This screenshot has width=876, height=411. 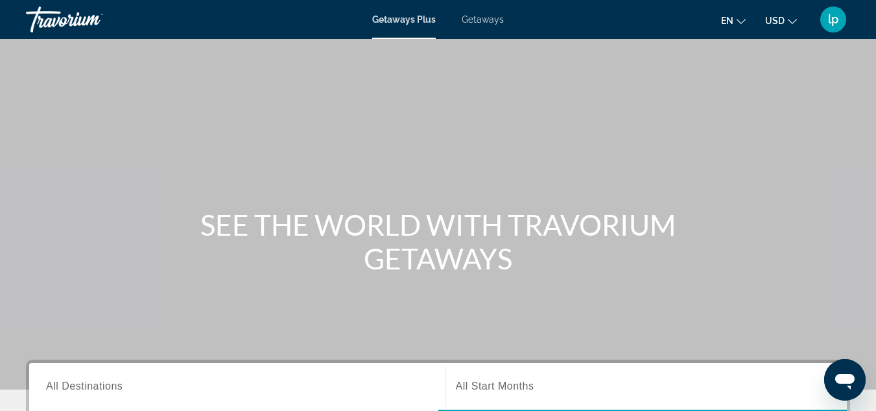 What do you see at coordinates (734, 20) in the screenshot?
I see `button: Change language` at bounding box center [734, 20].